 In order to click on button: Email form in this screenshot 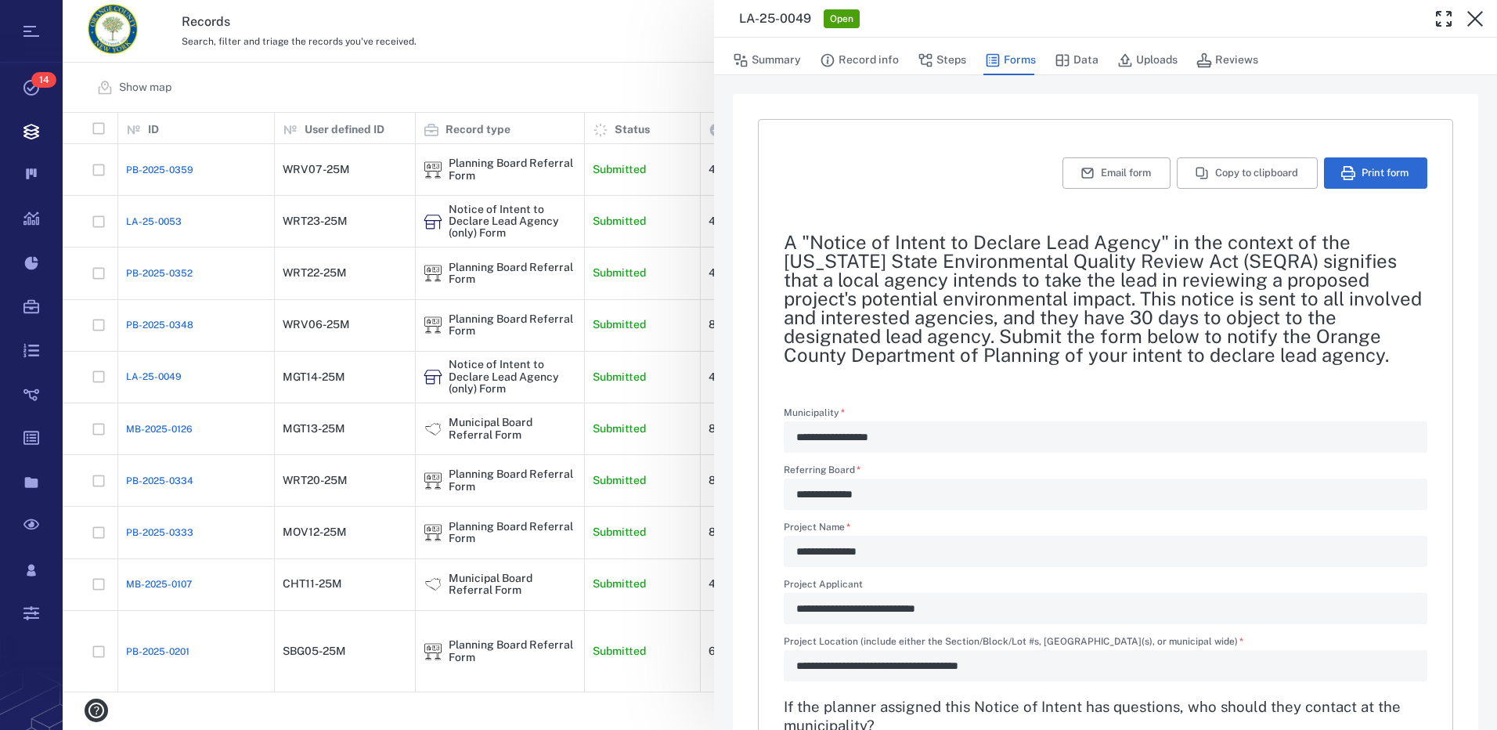, I will do `click(1117, 173)`.